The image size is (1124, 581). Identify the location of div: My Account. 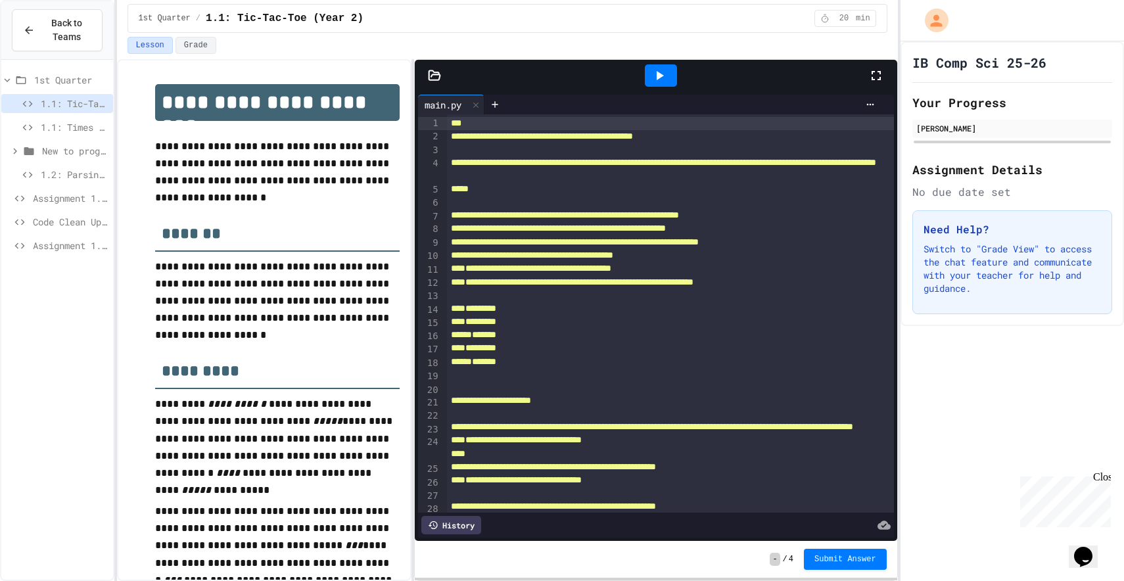
(931, 20).